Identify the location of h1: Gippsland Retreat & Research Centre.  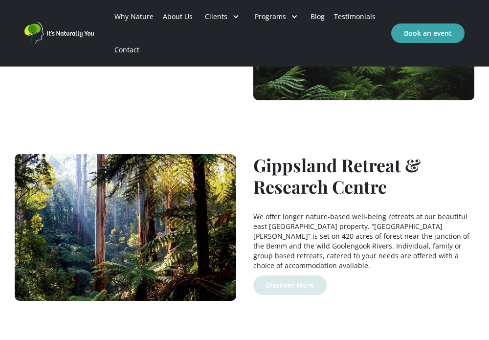
(364, 175).